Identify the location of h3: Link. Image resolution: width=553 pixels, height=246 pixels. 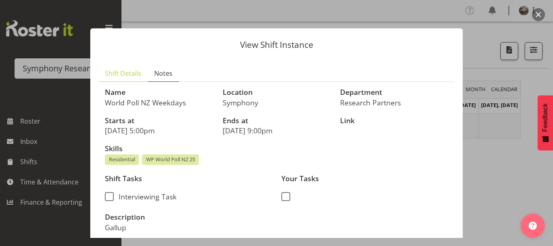
(394, 121).